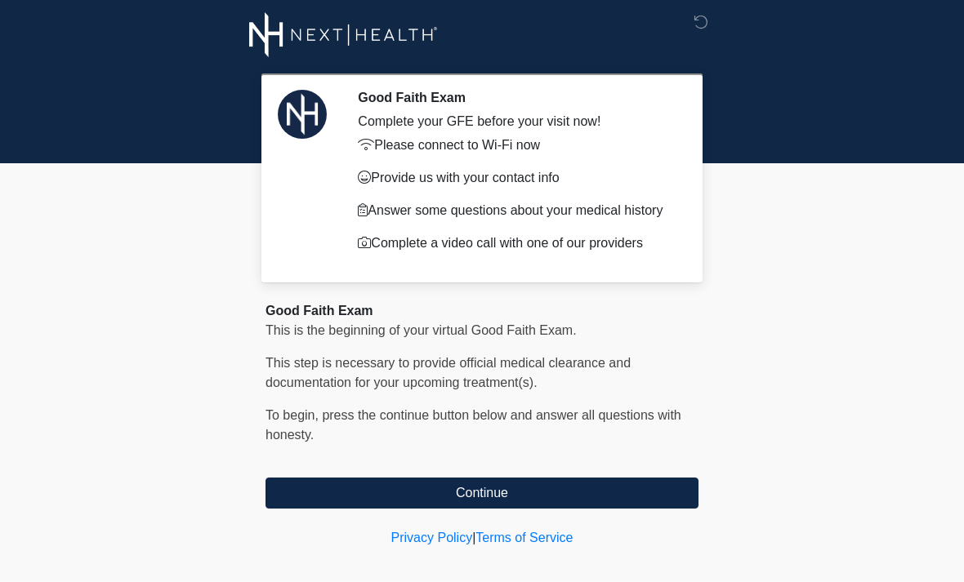  Describe the element at coordinates (421, 330) in the screenshot. I see `span: This is the beginning of your virtual Good Faith Exam.` at that location.